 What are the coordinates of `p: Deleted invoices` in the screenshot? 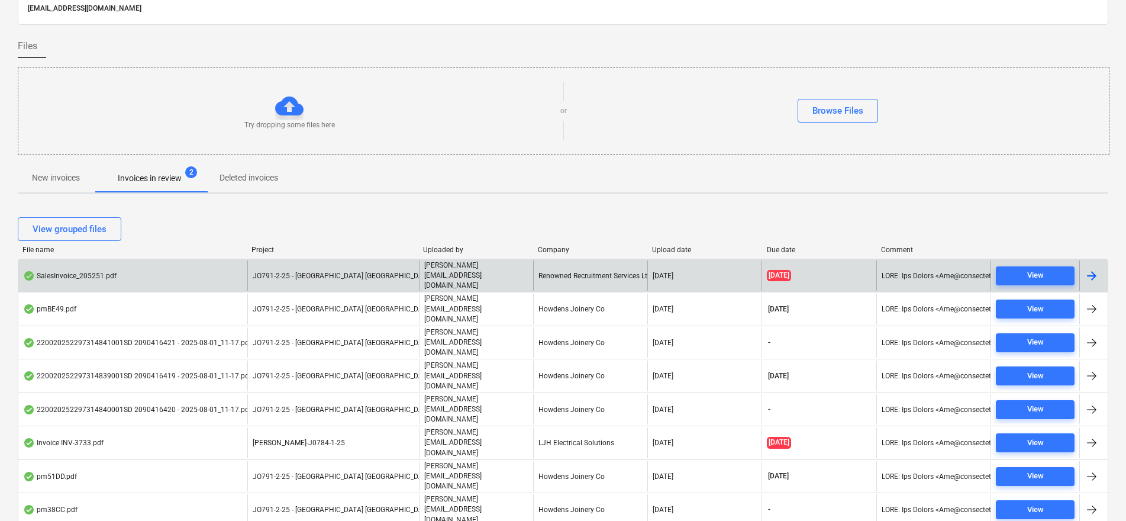 It's located at (249, 178).